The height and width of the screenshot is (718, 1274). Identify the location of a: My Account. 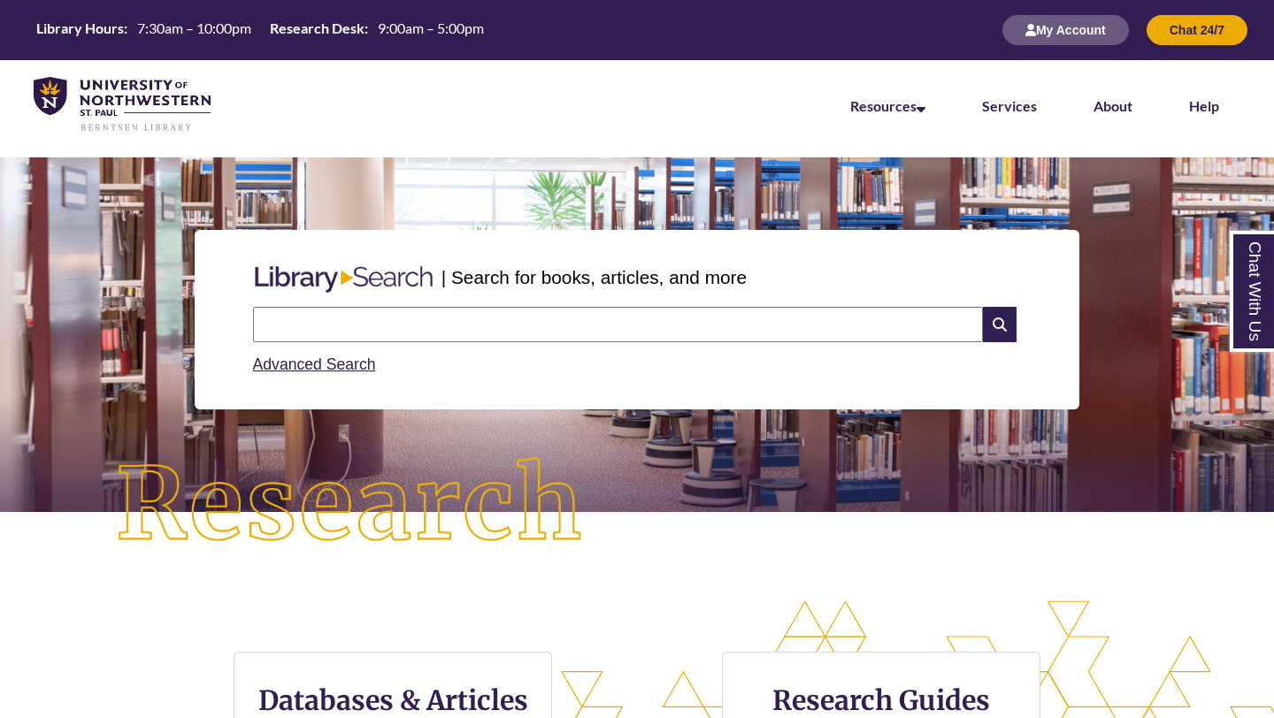
(1065, 29).